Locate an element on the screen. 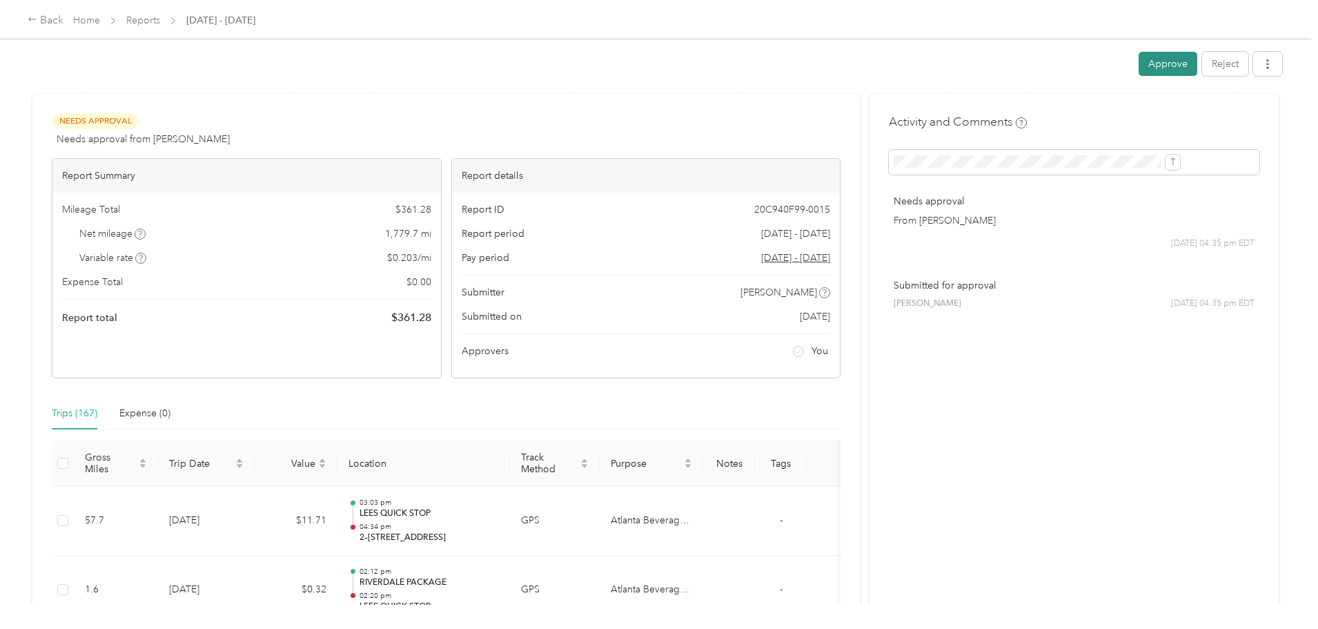 The image size is (1318, 629). td: 1.6 is located at coordinates (116, 590).